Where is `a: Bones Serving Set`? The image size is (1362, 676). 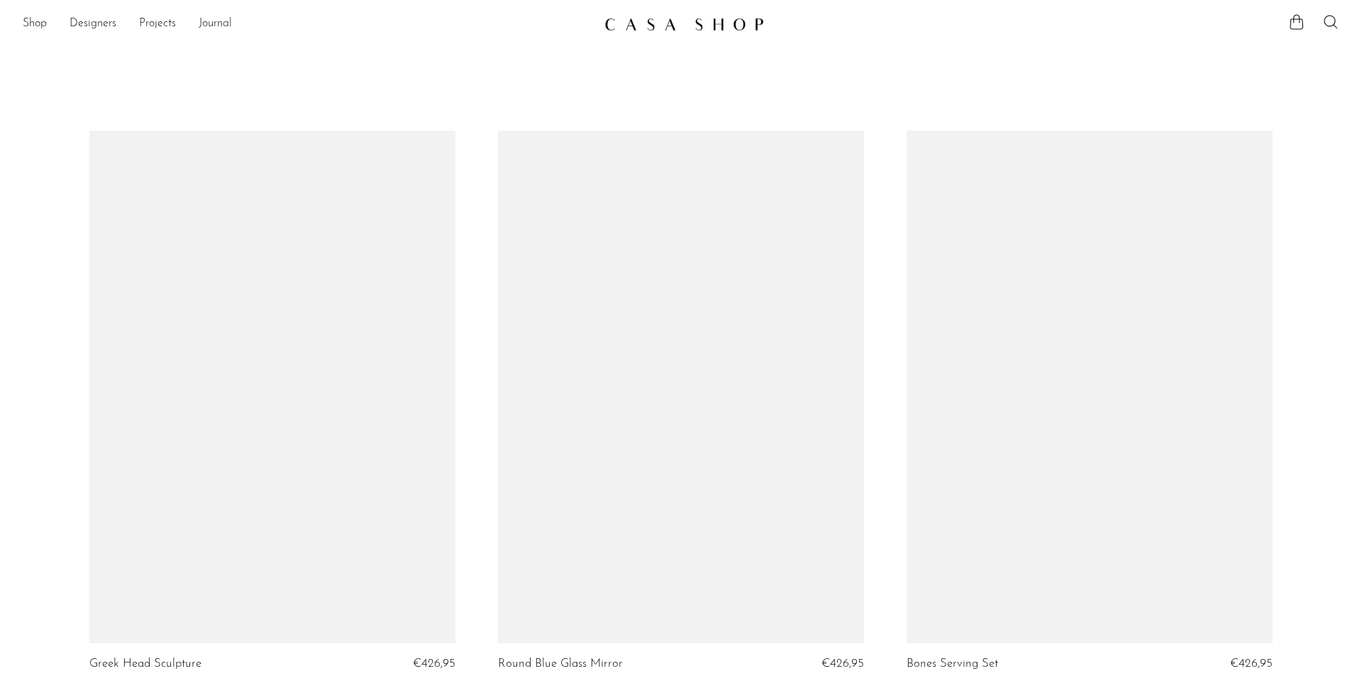 a: Bones Serving Set is located at coordinates (952, 663).